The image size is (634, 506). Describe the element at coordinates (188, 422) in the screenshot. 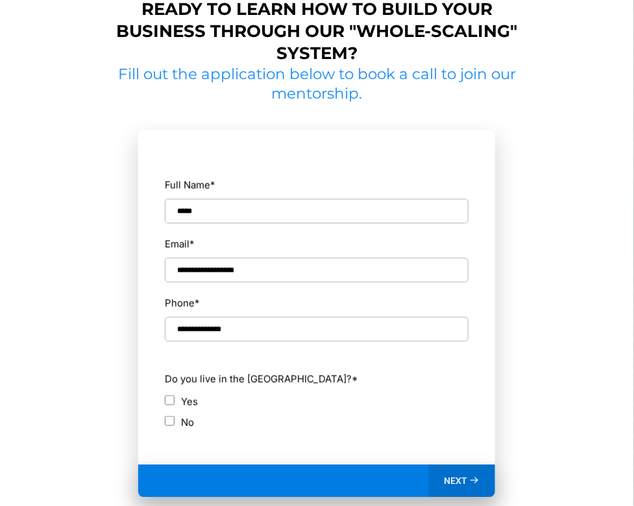

I see `label: No` at that location.